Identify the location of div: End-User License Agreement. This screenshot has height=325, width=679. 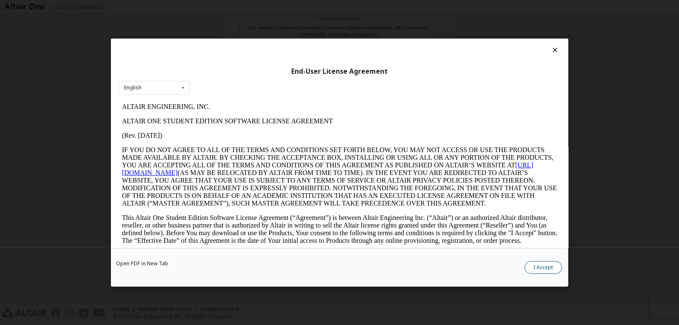
(339, 72).